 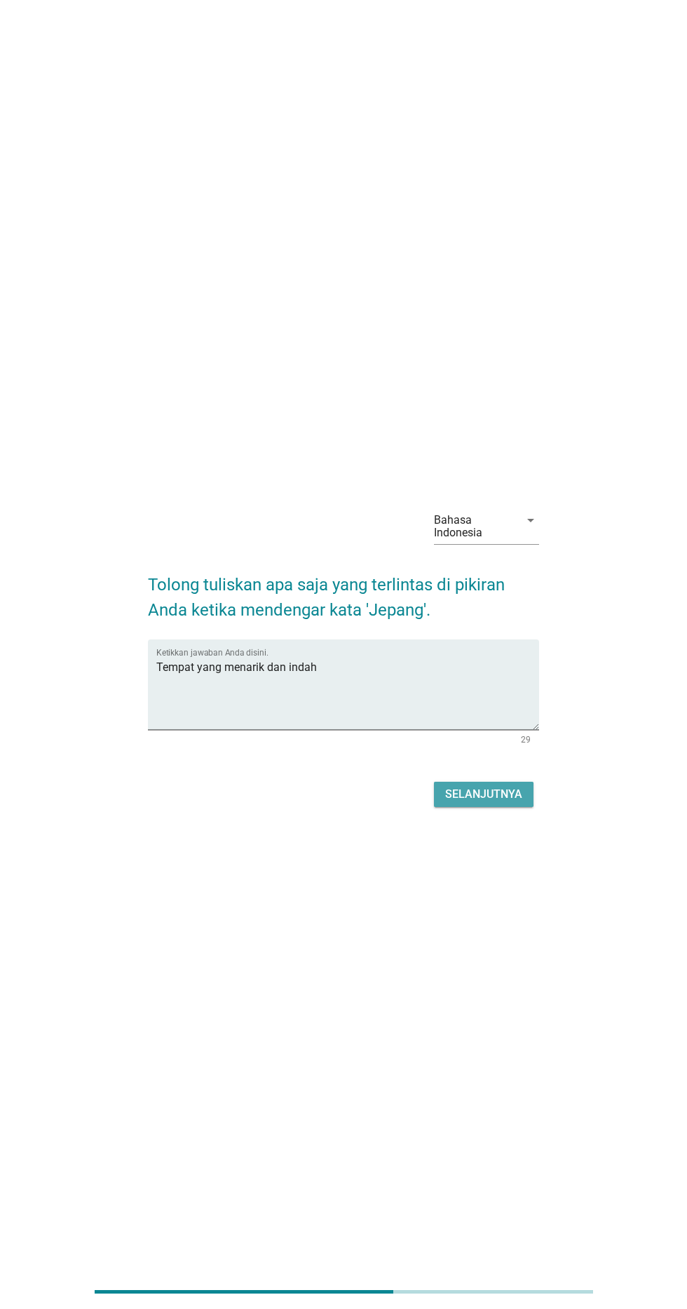 What do you see at coordinates (473, 527) in the screenshot?
I see `div: Bahasa Indonesia` at bounding box center [473, 527].